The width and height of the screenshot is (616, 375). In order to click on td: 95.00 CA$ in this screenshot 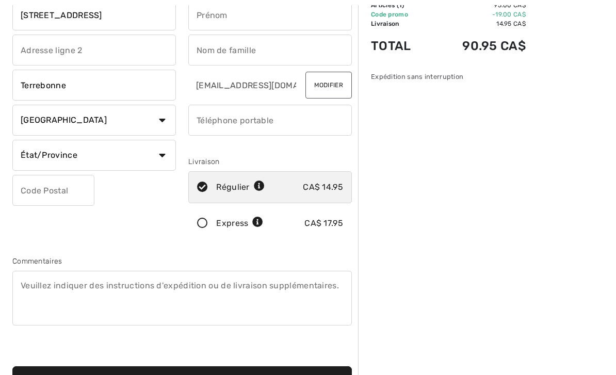, I will do `click(478, 5)`.